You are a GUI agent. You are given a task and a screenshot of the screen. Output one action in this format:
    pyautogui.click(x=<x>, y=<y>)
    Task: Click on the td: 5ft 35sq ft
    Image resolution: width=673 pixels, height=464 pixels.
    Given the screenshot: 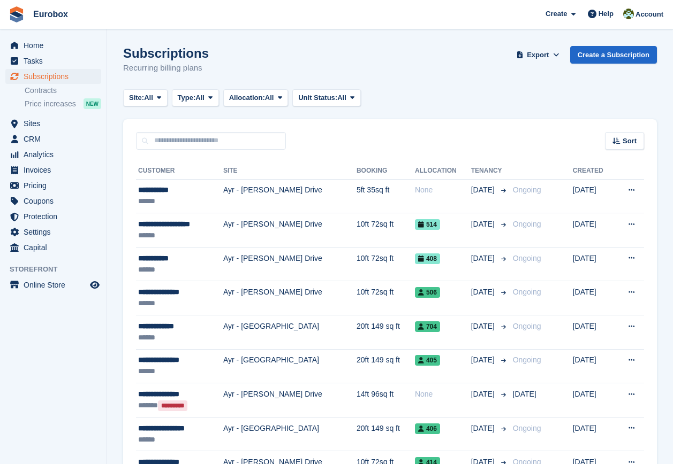 What is the action you would take?
    pyautogui.click(x=385, y=196)
    